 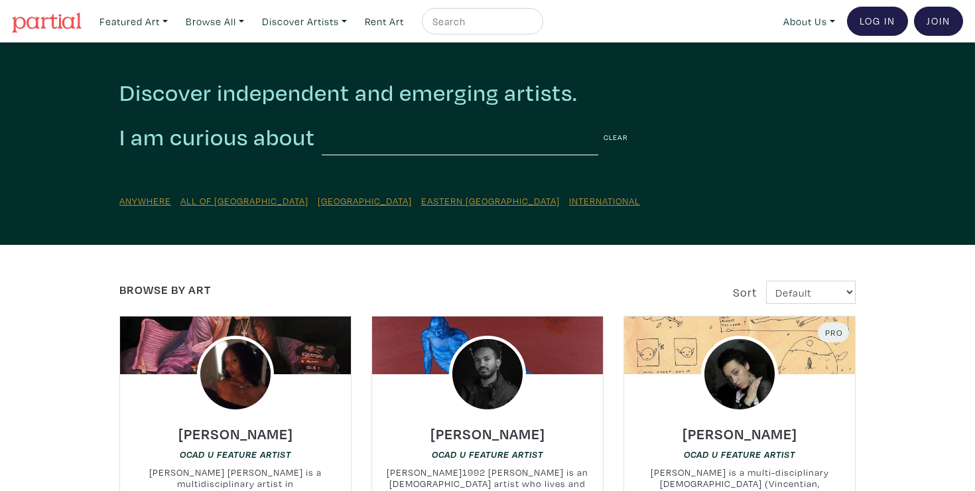 What do you see at coordinates (604, 200) in the screenshot?
I see `a: International` at bounding box center [604, 200].